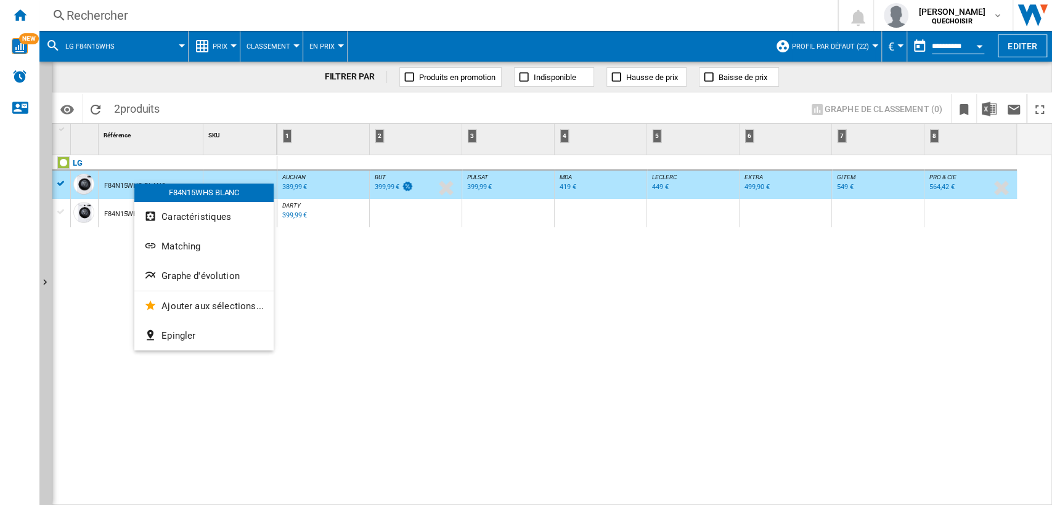 The height and width of the screenshot is (505, 1052). I want to click on button: Epingler..., so click(204, 336).